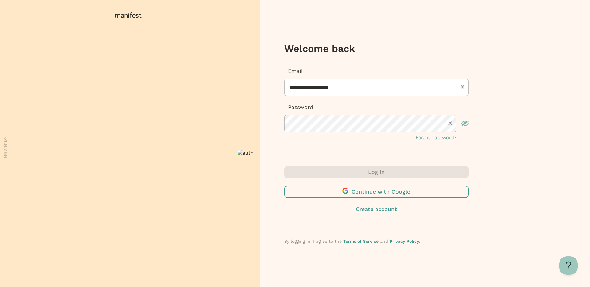 The height and width of the screenshot is (287, 590). Describe the element at coordinates (436, 138) in the screenshot. I see `button: Forgot password?` at that location.